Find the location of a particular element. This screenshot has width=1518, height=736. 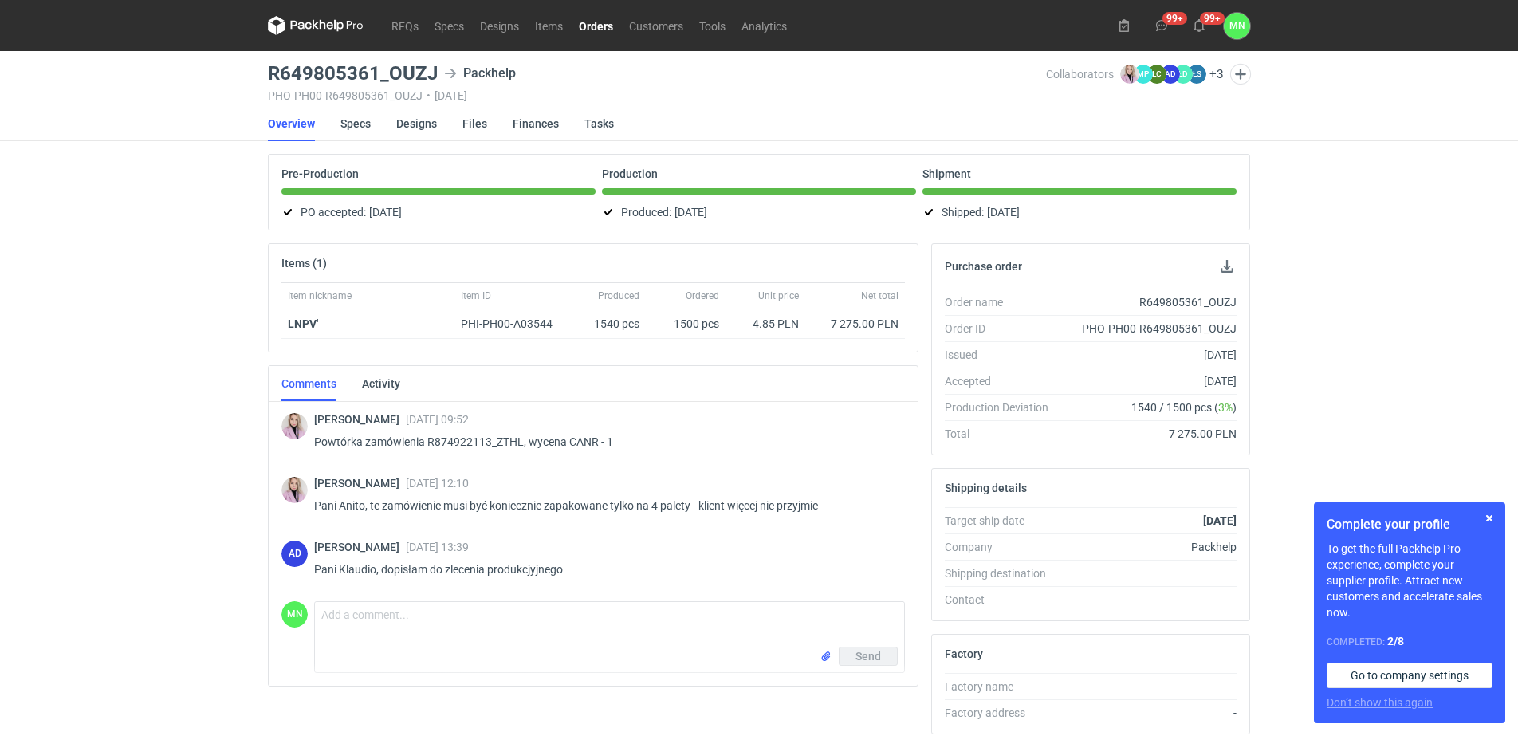

strong: LNPV' is located at coordinates (303, 324).